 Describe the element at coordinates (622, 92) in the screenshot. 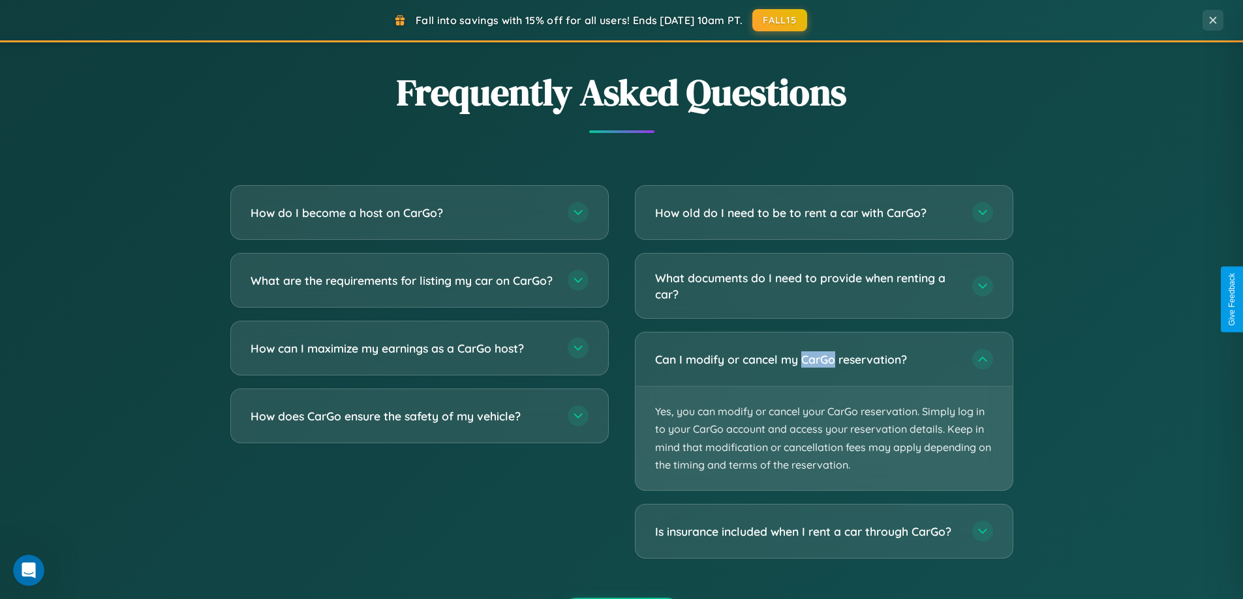

I see `h2: Frequently Asked Questions` at that location.